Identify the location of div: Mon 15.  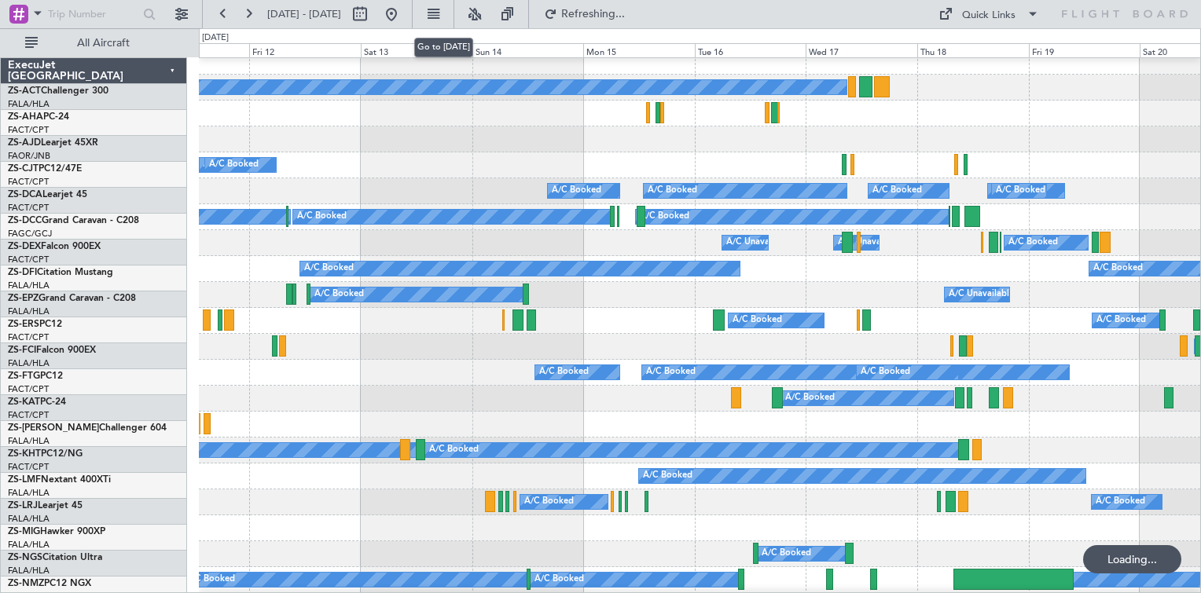
(639, 50).